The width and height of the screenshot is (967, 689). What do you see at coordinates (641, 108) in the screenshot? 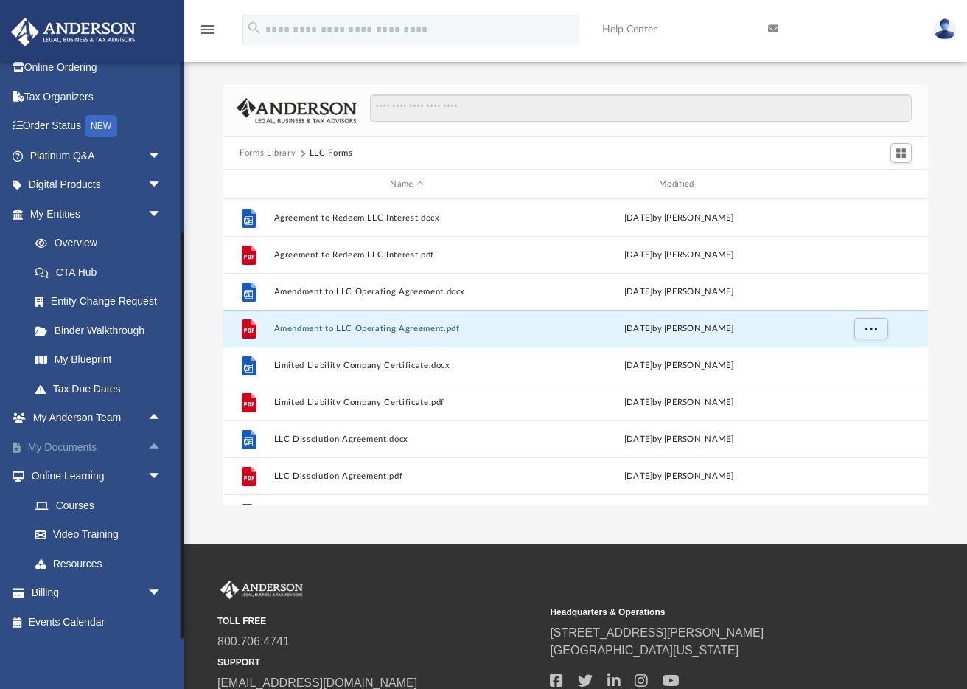
I see `input: Search files and folders` at bounding box center [641, 108].